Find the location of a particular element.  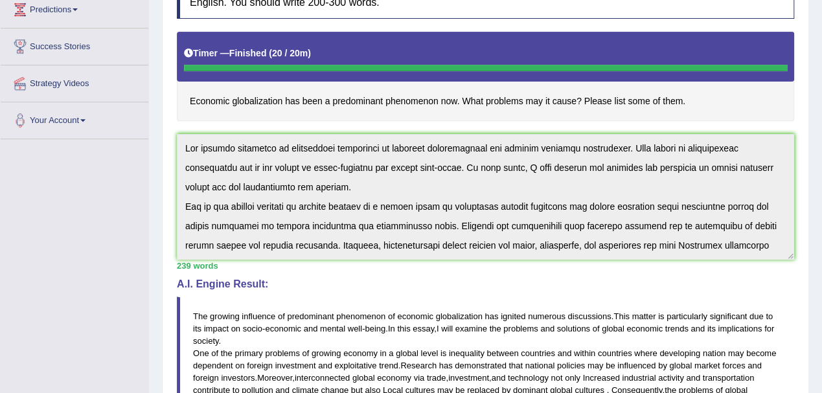

span: socio is located at coordinates (253, 329).